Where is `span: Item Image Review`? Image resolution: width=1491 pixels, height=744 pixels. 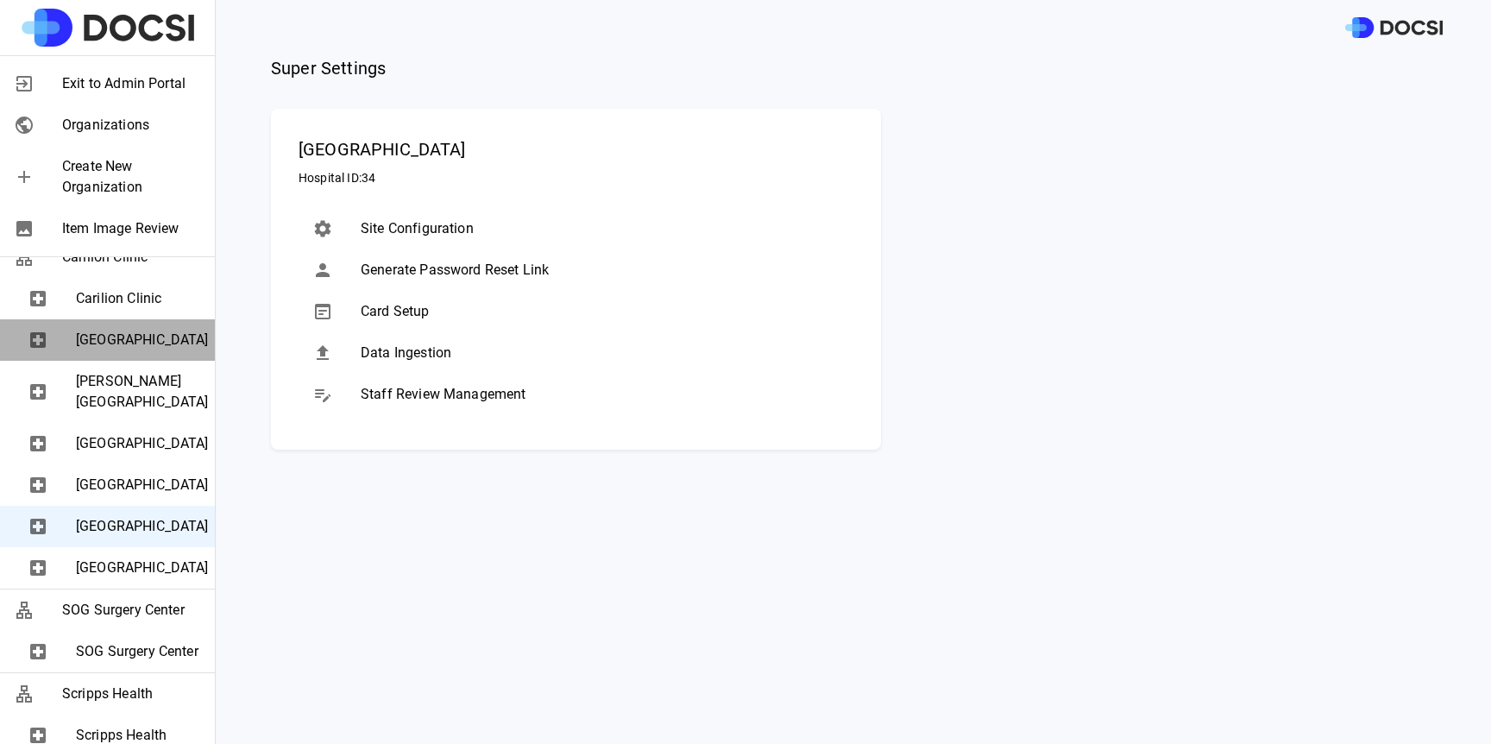
span: Item Image Review is located at coordinates (131, 229).